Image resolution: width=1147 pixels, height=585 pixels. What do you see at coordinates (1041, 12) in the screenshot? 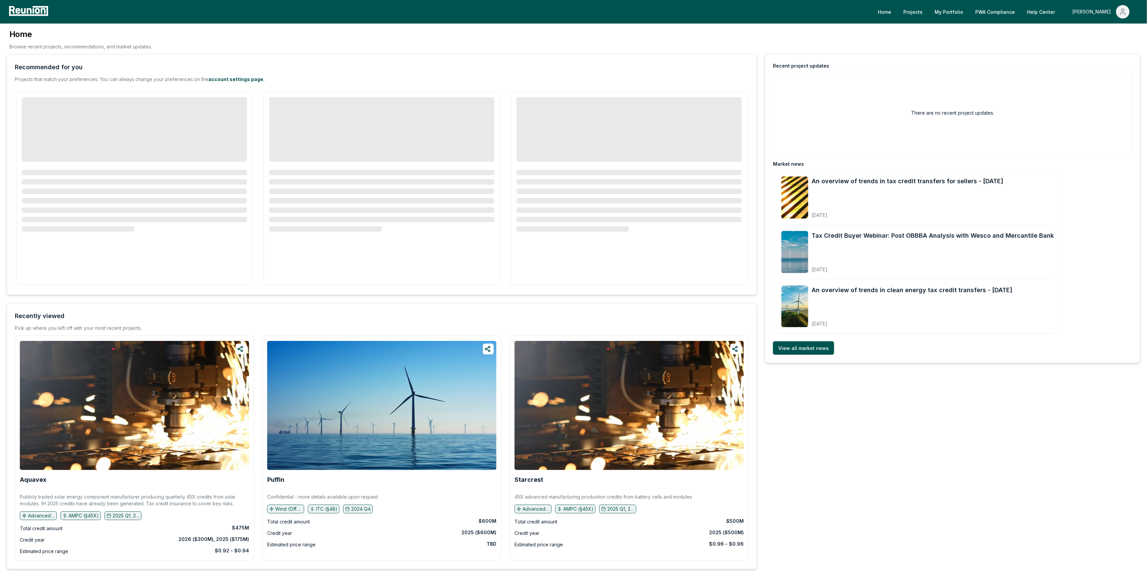
I see `a: Help Center` at bounding box center [1041, 12].